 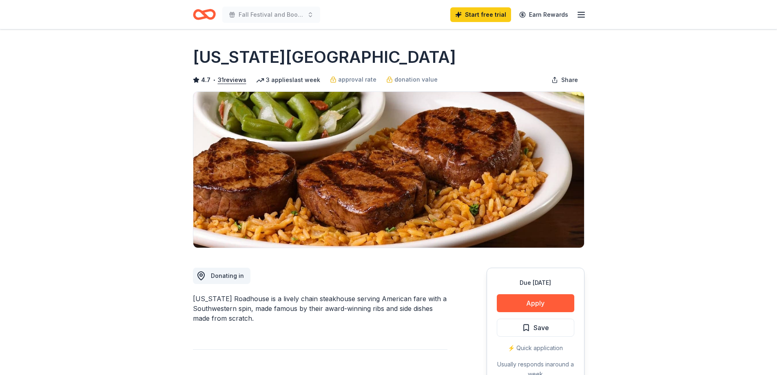 What do you see at coordinates (542, 328) in the screenshot?
I see `span: Save` at bounding box center [542, 328].